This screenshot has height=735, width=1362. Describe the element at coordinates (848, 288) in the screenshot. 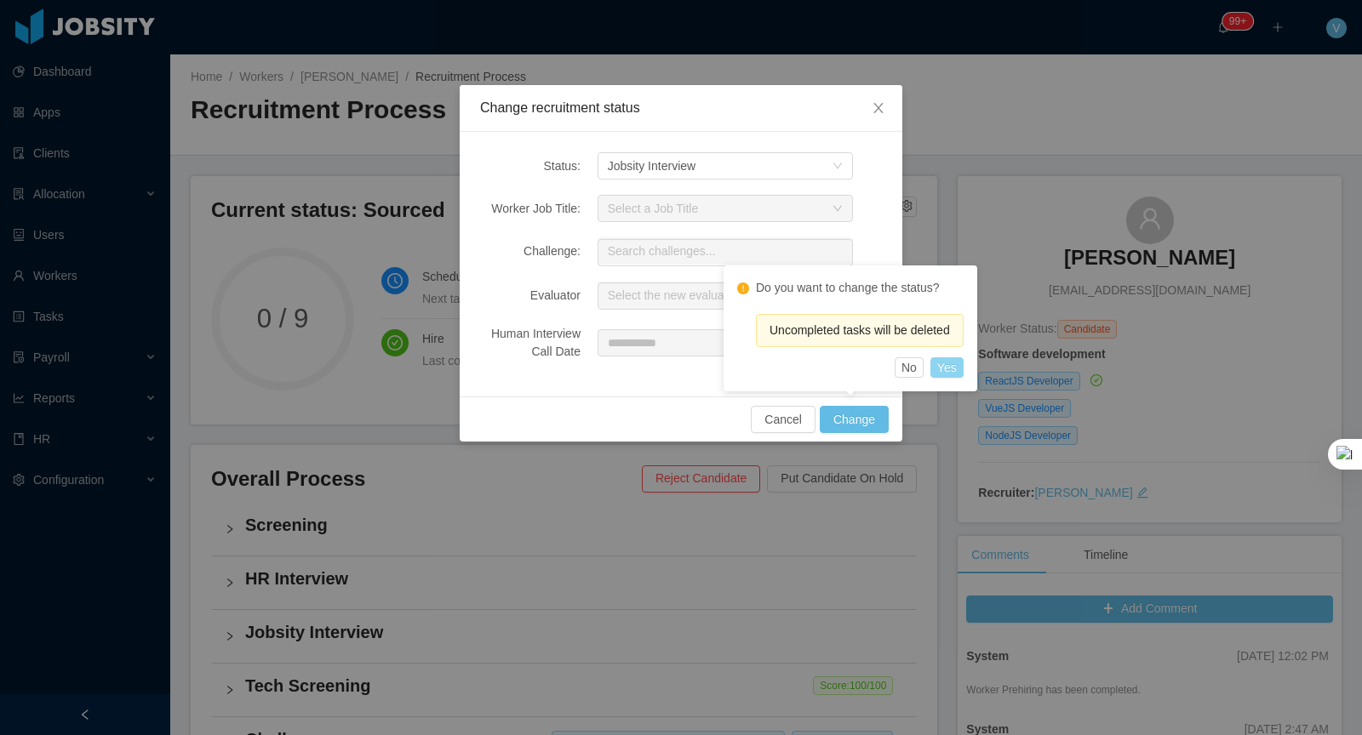

I see `text: Do you want to change the status?` at that location.